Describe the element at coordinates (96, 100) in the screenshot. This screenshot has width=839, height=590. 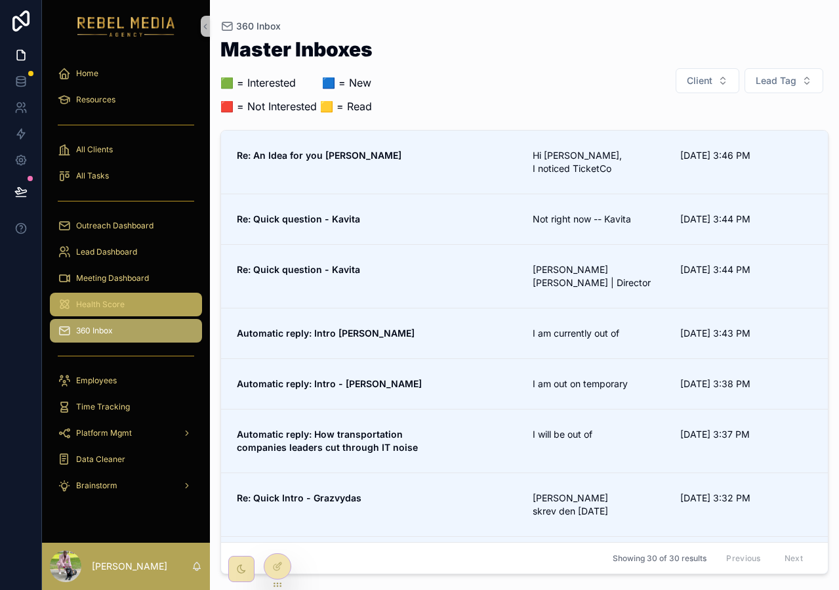
I see `span: Resources` at that location.